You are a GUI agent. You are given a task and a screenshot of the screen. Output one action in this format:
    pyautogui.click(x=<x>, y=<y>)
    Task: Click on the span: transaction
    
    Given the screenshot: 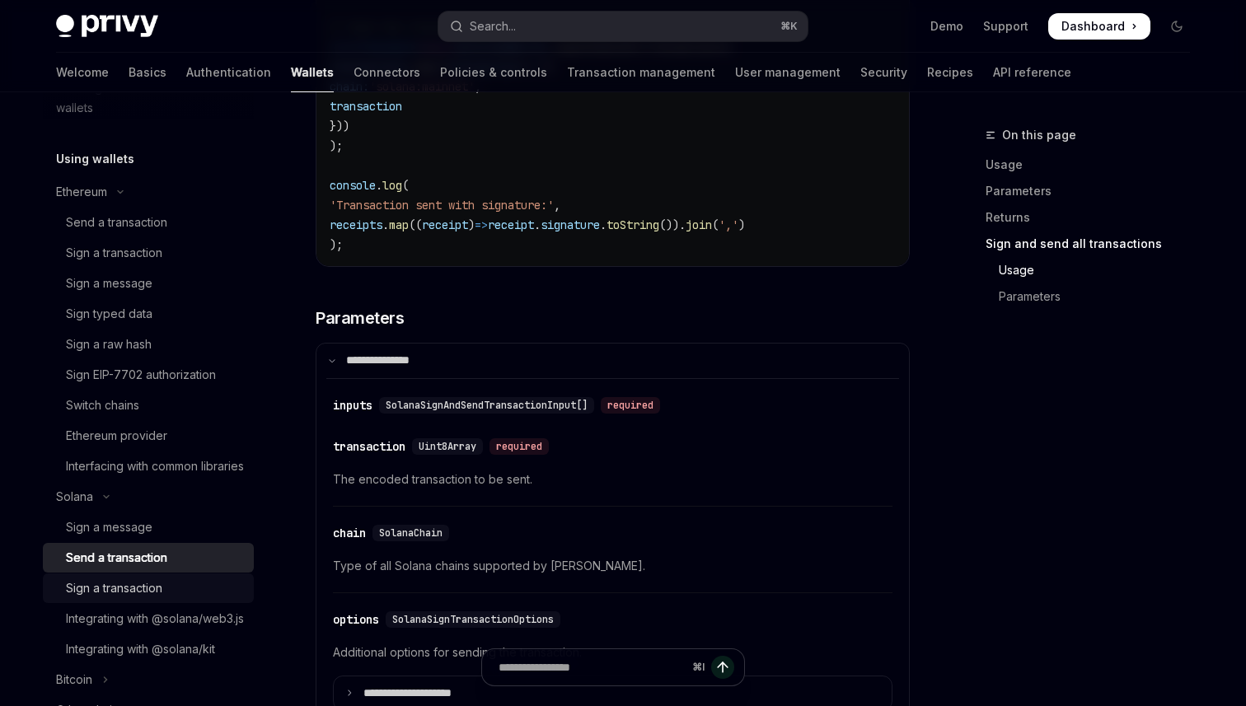 What is the action you would take?
    pyautogui.click(x=366, y=106)
    